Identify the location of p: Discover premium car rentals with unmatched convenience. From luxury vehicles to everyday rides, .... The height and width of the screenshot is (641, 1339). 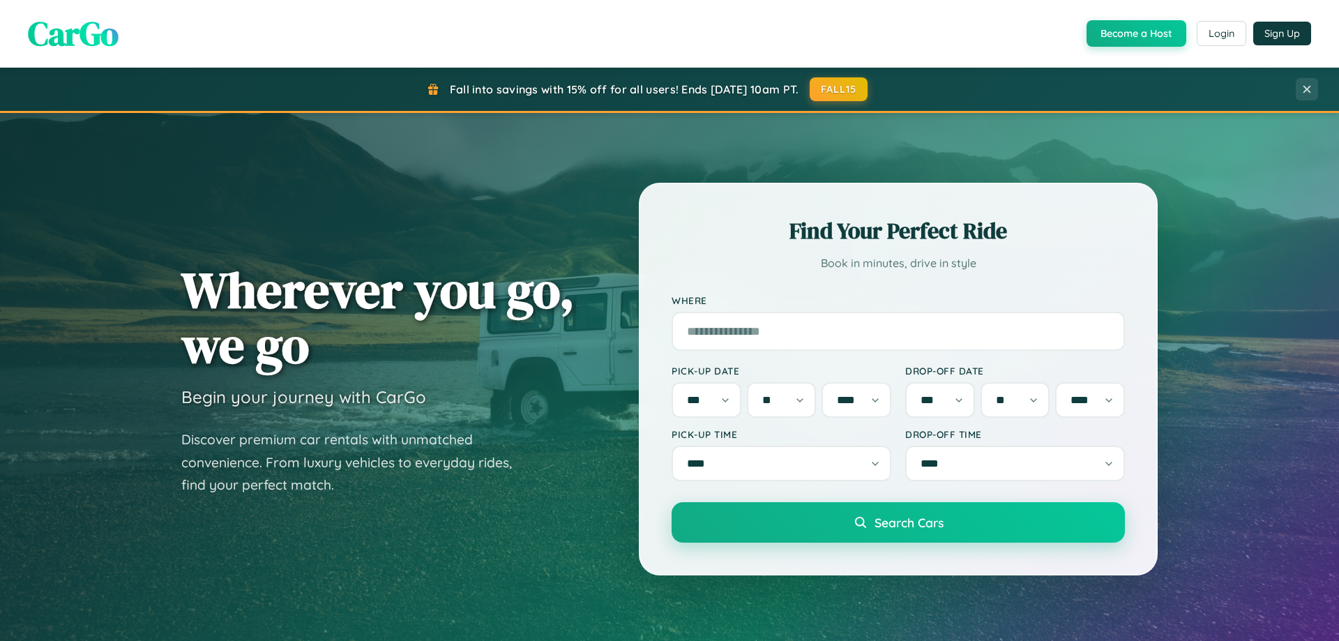
(356, 462).